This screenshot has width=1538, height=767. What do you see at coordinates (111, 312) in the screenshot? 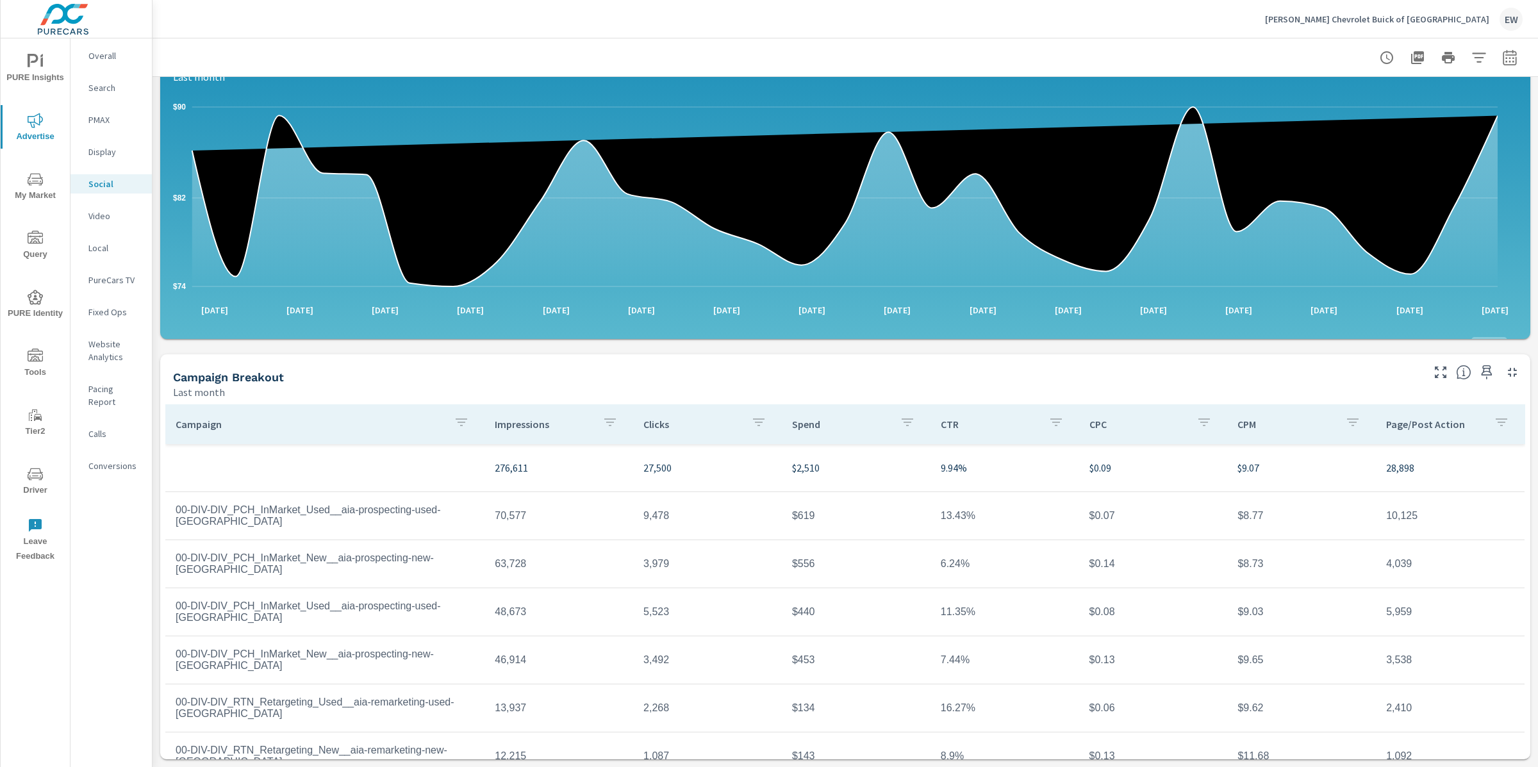
I see `div: Fixed Ops` at bounding box center [111, 312].